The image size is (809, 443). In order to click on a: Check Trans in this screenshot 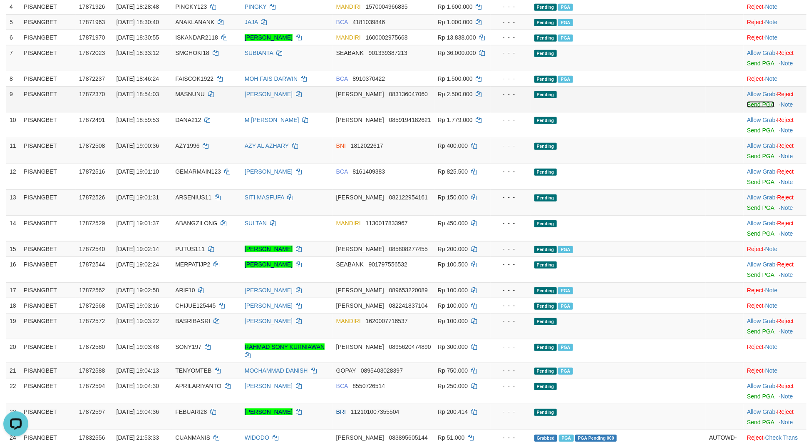, I will do `click(781, 437)`.